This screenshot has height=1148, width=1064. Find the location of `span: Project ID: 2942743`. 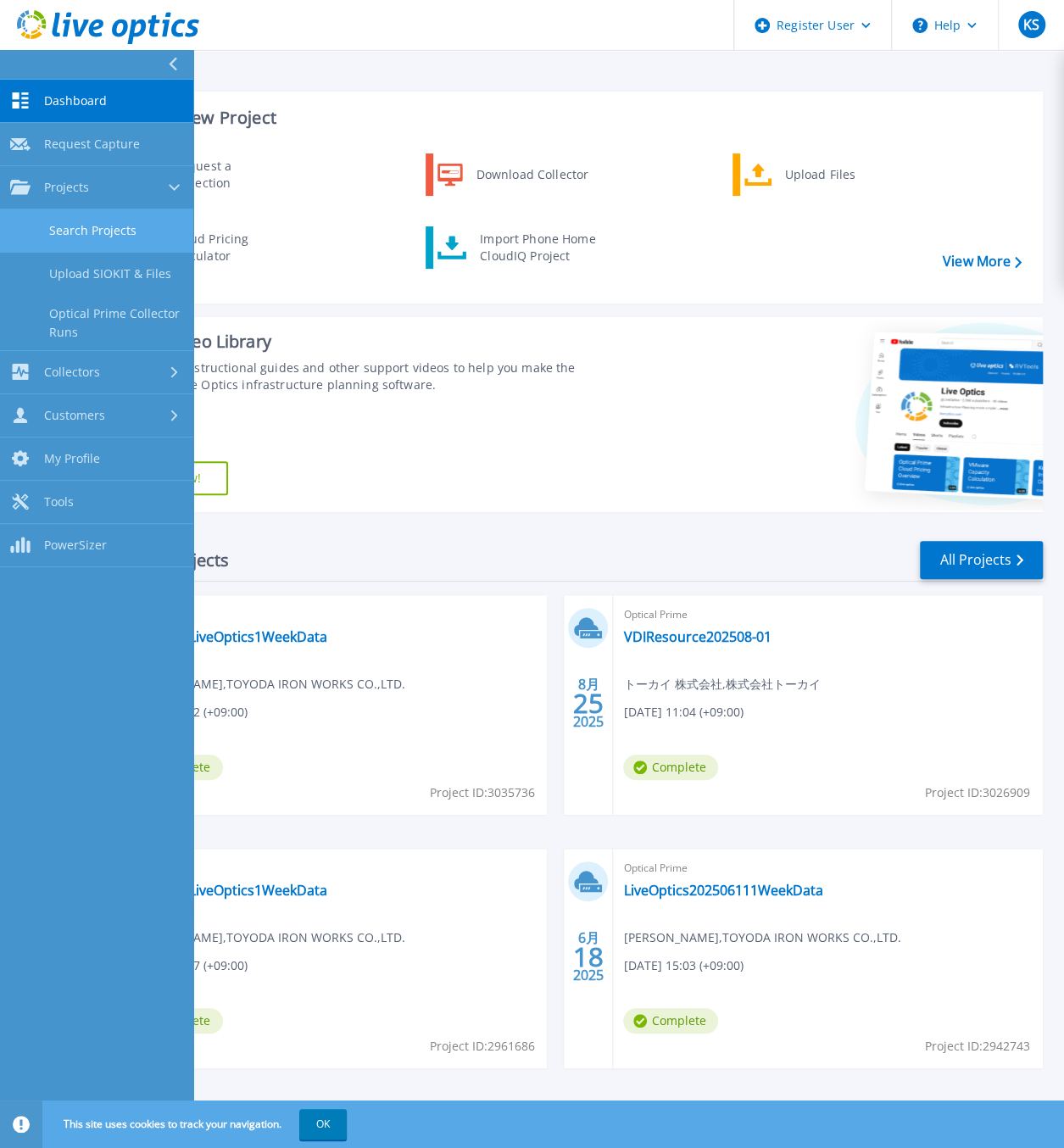

span: Project ID: 2942743 is located at coordinates (978, 1046).